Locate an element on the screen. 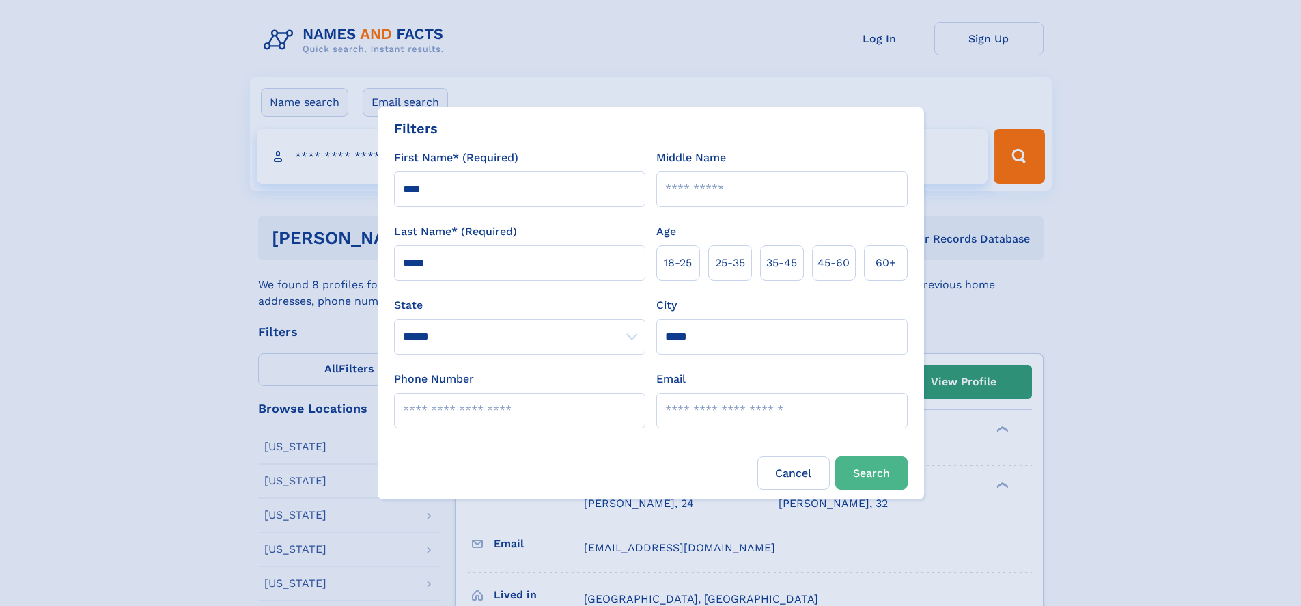 The height and width of the screenshot is (606, 1301). label: City is located at coordinates (666, 305).